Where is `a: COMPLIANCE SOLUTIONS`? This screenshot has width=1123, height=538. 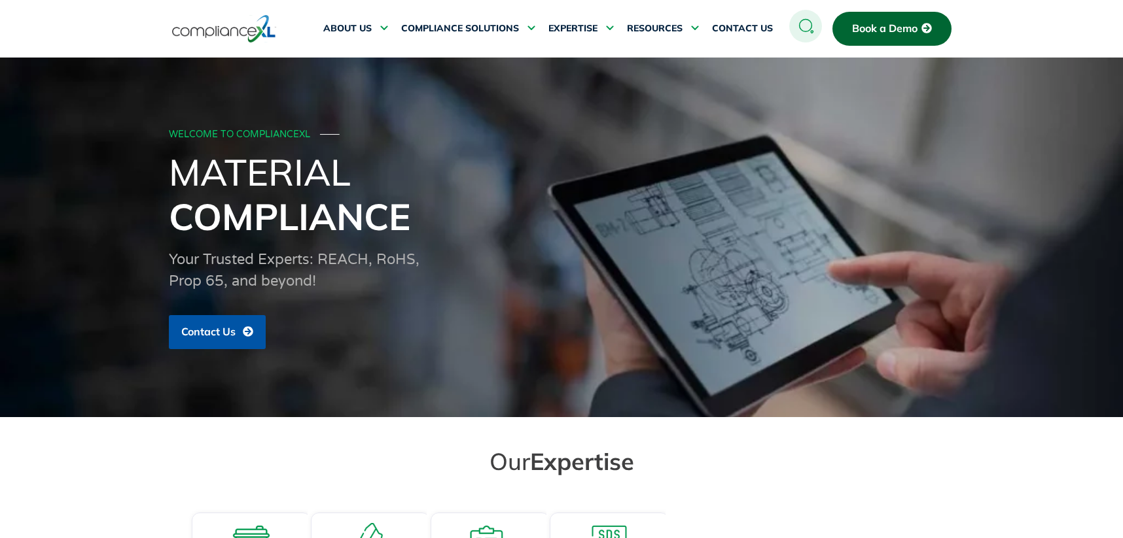
a: COMPLIANCE SOLUTIONS is located at coordinates (468, 29).